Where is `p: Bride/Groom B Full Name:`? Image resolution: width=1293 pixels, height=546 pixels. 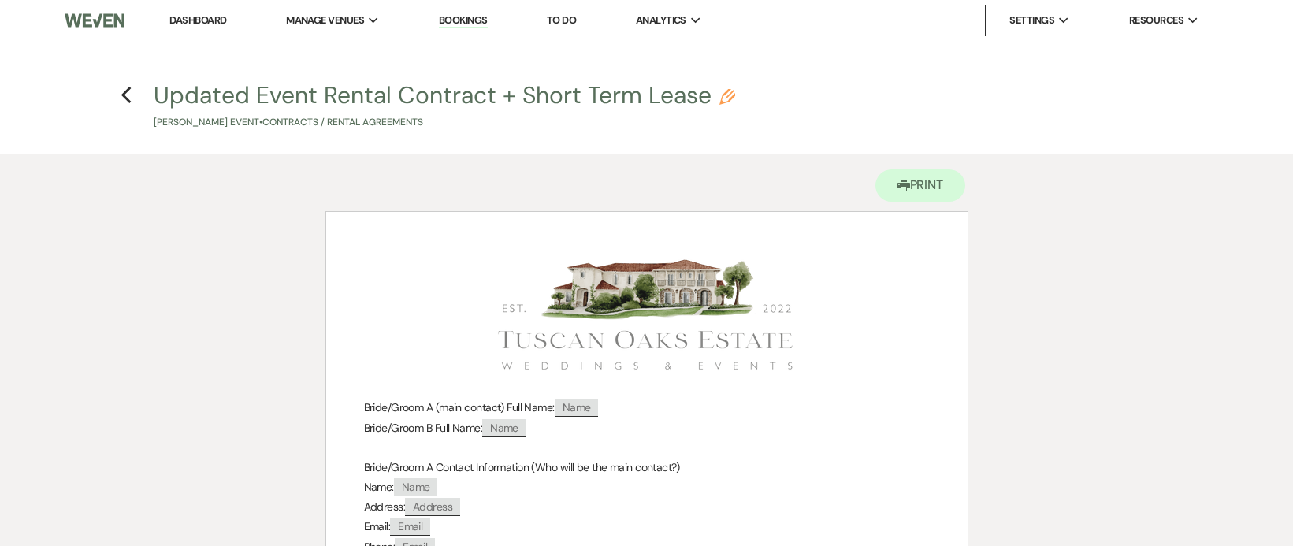 p: Bride/Groom B Full Name: is located at coordinates (647, 428).